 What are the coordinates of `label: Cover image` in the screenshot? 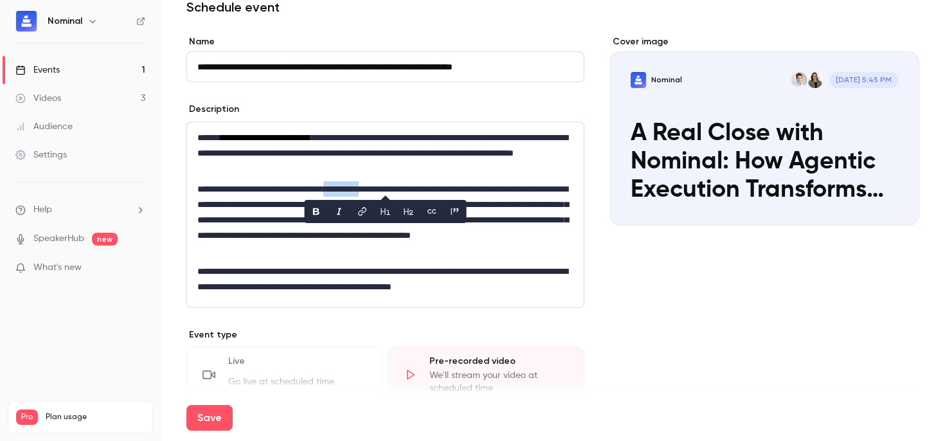 It's located at (765, 42).